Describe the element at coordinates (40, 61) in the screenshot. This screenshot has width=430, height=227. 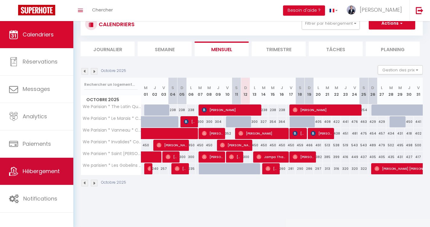
I see `span: Réservations` at that location.